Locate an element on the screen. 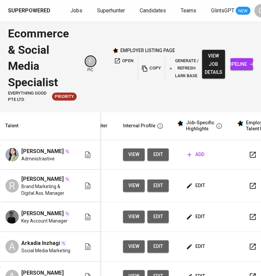 This screenshot has height=276, width=261. span: Key Account Manager is located at coordinates (44, 221).